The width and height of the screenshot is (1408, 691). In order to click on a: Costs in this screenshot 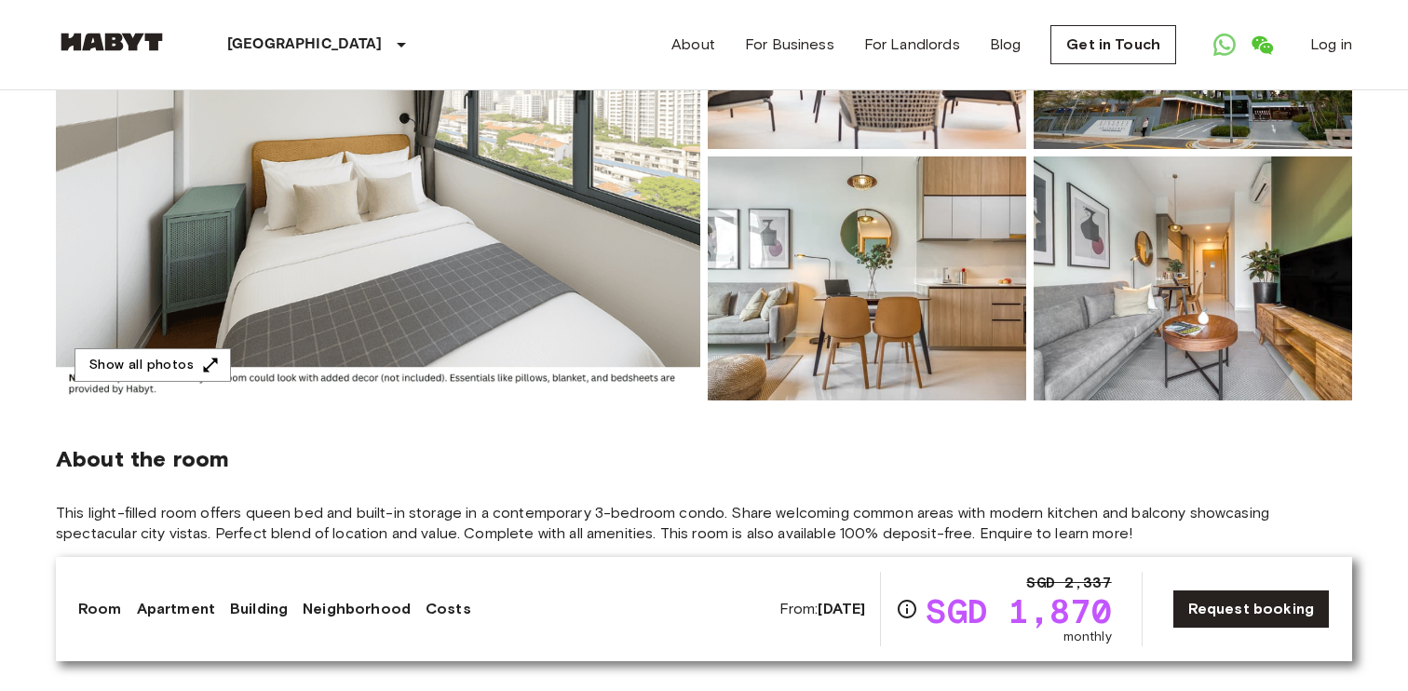, I will do `click(448, 609)`.